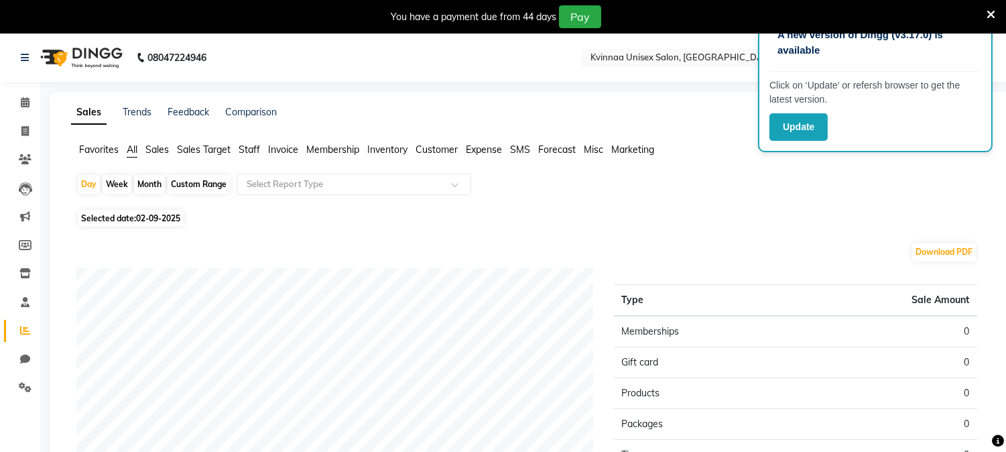  What do you see at coordinates (388, 150) in the screenshot?
I see `span: Inventory` at bounding box center [388, 150].